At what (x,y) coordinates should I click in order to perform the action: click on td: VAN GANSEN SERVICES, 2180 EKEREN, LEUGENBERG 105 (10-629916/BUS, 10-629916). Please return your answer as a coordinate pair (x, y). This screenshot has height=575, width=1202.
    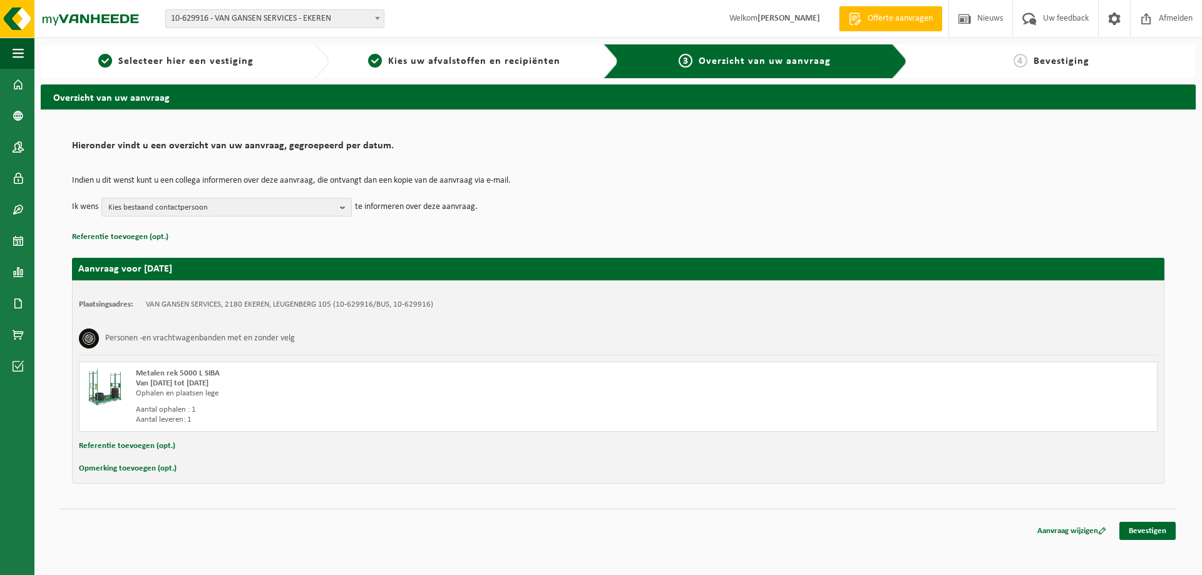
    Looking at the image, I should click on (289, 305).